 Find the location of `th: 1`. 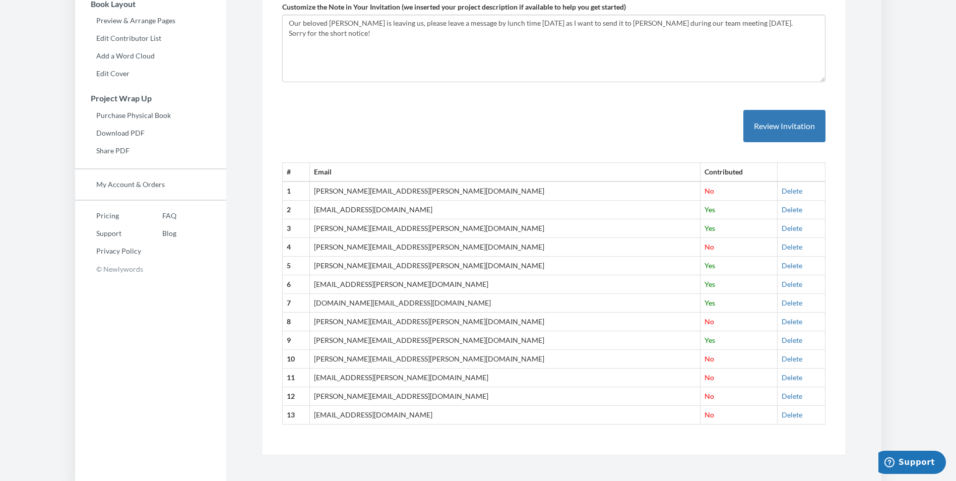

th: 1 is located at coordinates (296, 191).